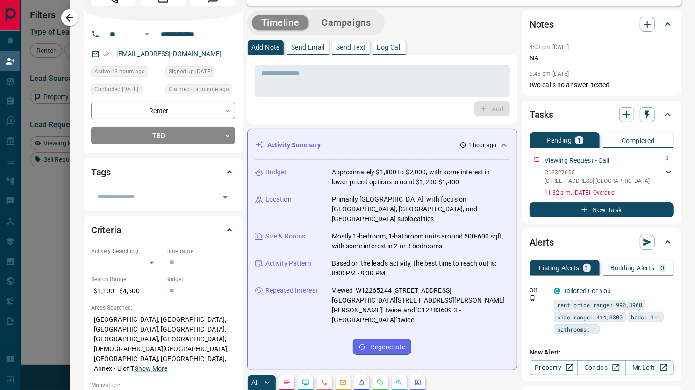 This screenshot has height=390, width=695. I want to click on p: Add Note, so click(266, 47).